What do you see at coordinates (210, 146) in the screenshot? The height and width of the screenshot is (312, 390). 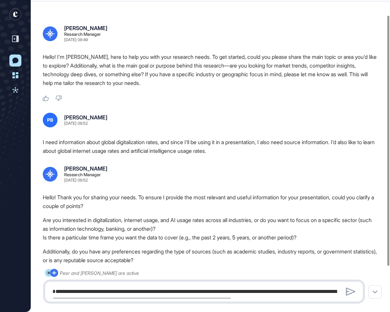 I see `div: I need information about global digitalization rates, and since I'll be using it in a presentatio...` at bounding box center [210, 146].